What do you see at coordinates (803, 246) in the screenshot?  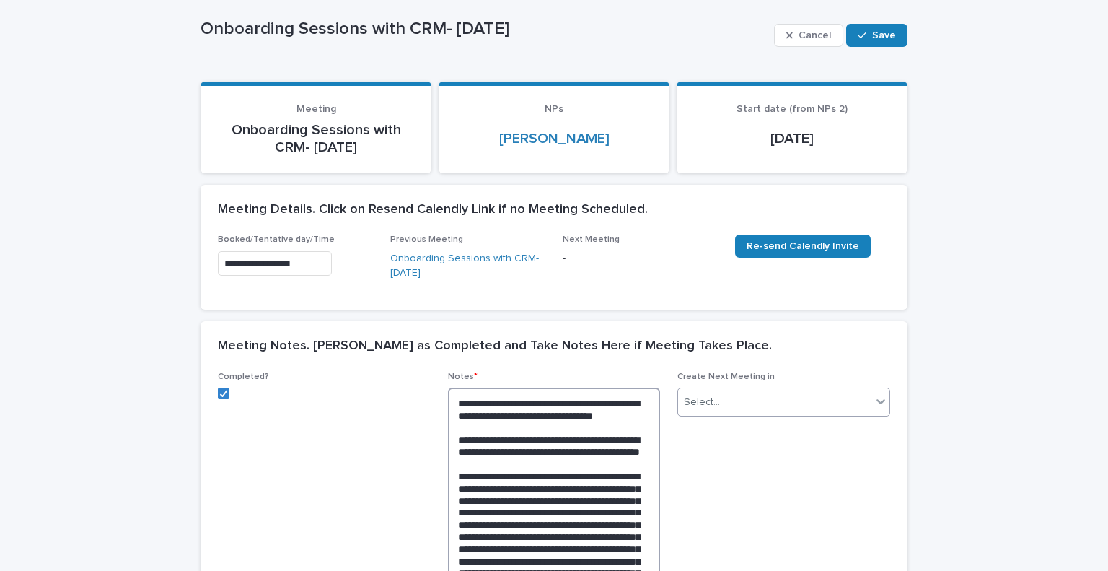 I see `a: Re-send Calendly Invite` at bounding box center [803, 246].